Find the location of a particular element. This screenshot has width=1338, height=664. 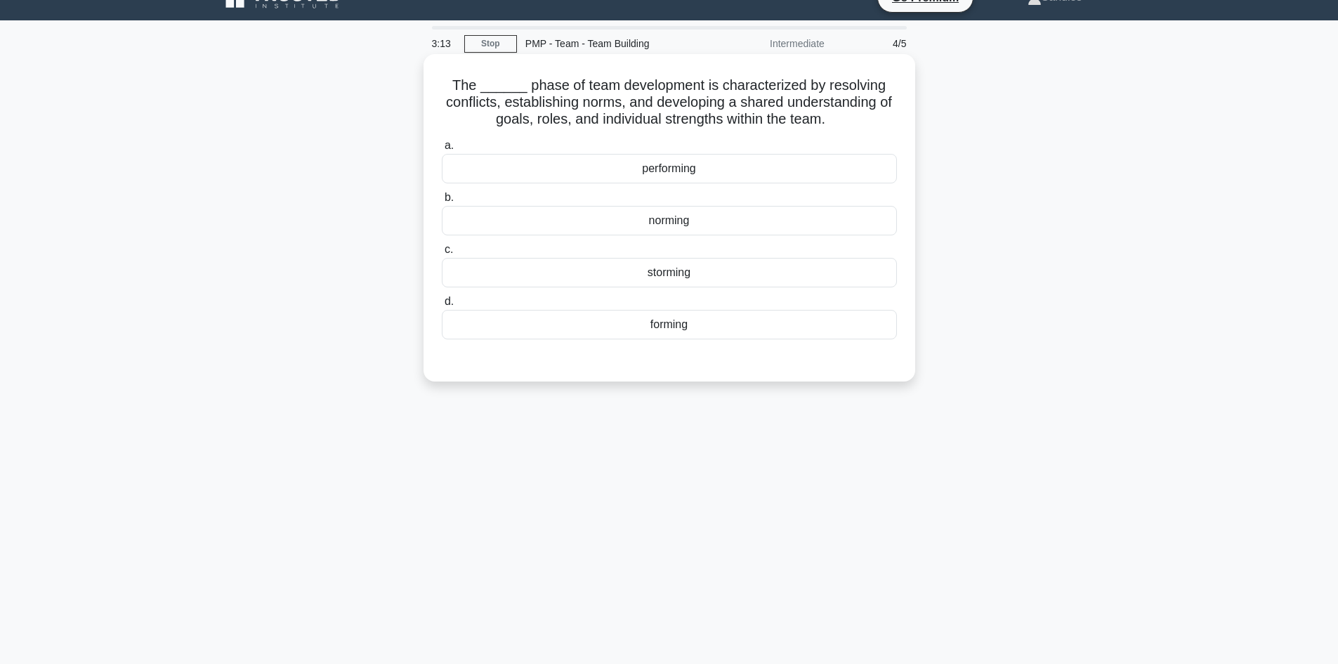

span: c. is located at coordinates (449, 249).